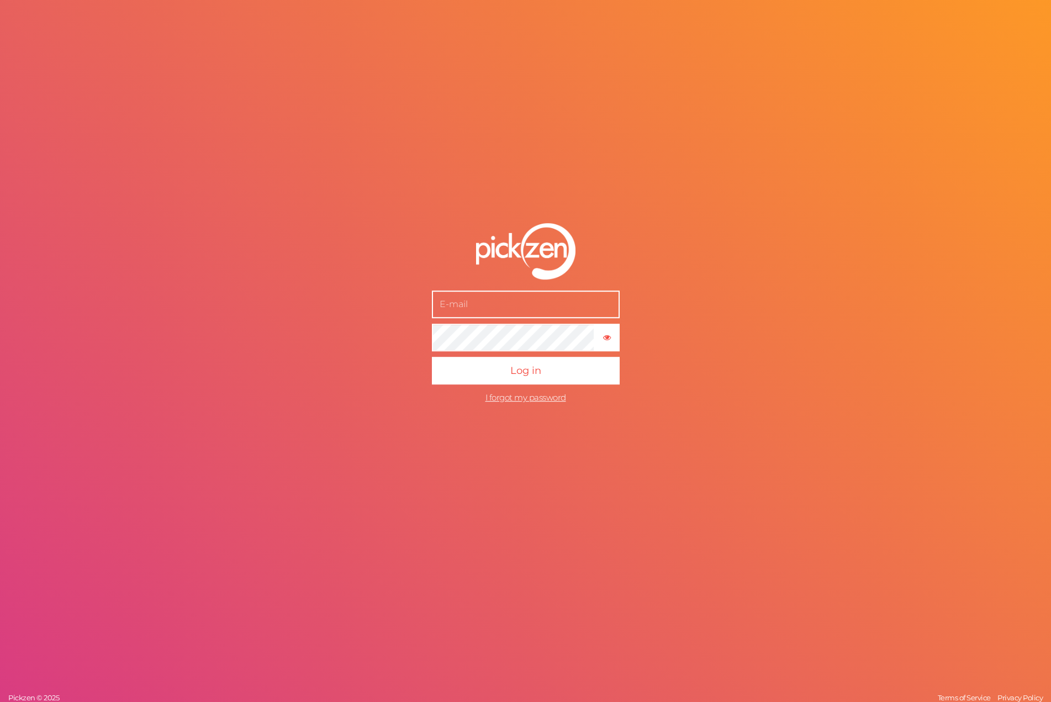 This screenshot has height=702, width=1051. Describe the element at coordinates (526, 371) in the screenshot. I see `button: Log in` at that location.